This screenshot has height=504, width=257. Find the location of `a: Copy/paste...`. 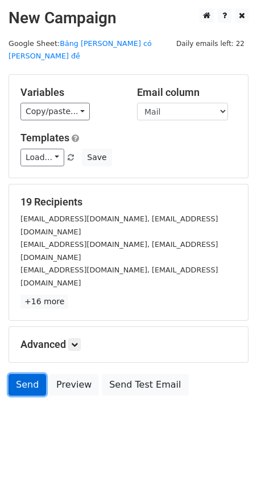

a: Copy/paste... is located at coordinates (55, 111).